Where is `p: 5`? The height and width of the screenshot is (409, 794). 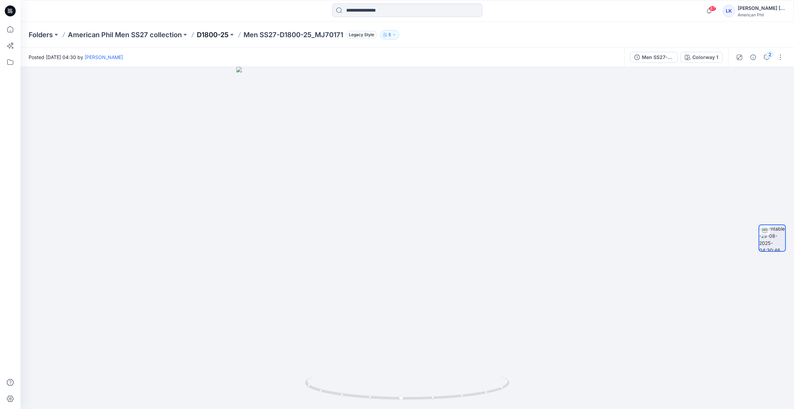 p: 5 is located at coordinates (389, 35).